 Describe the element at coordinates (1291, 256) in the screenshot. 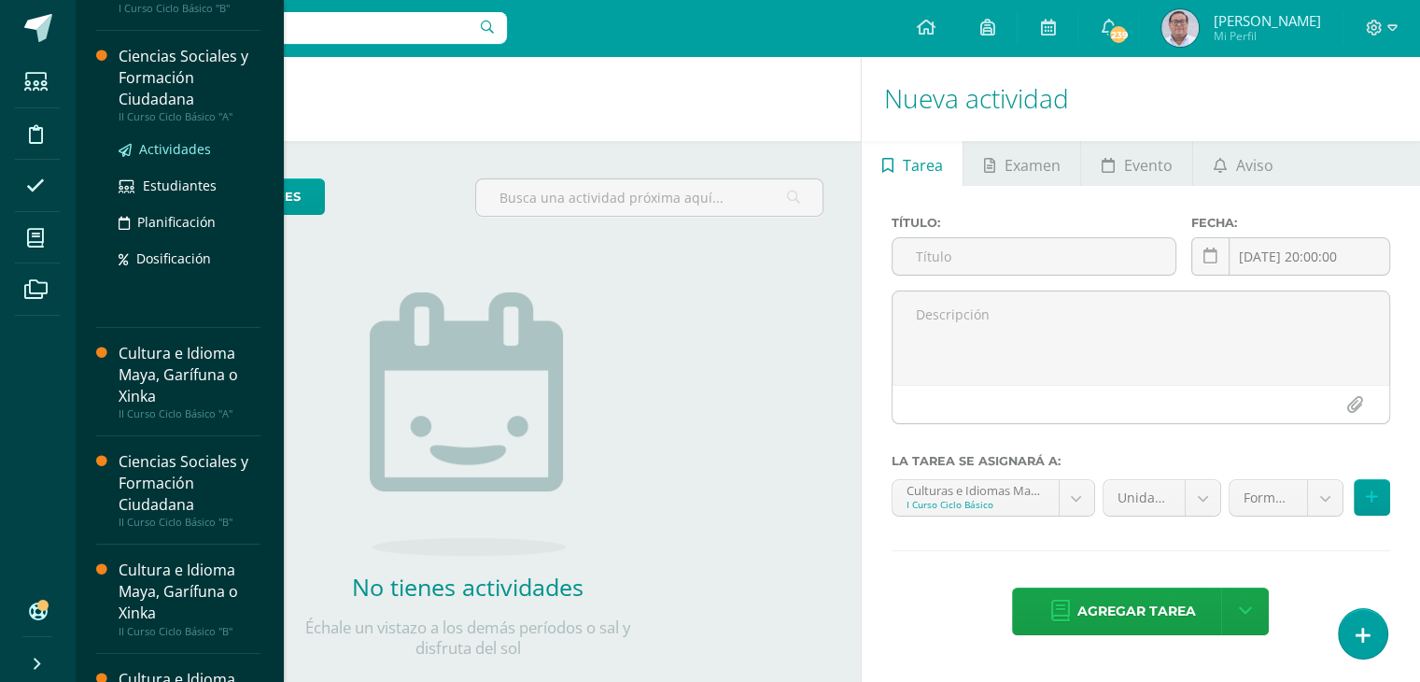

I see `input: Fecha de entrega` at that location.